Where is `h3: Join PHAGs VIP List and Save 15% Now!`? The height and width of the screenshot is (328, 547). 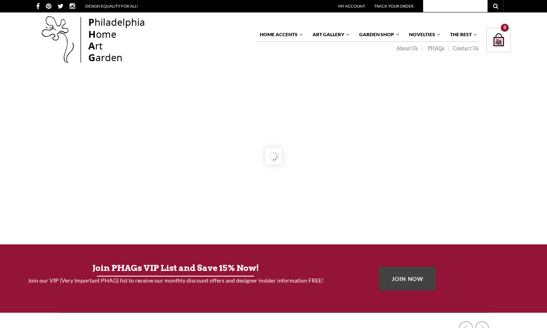
h3: Join PHAGs VIP List and Save 15% Now! is located at coordinates (175, 268).